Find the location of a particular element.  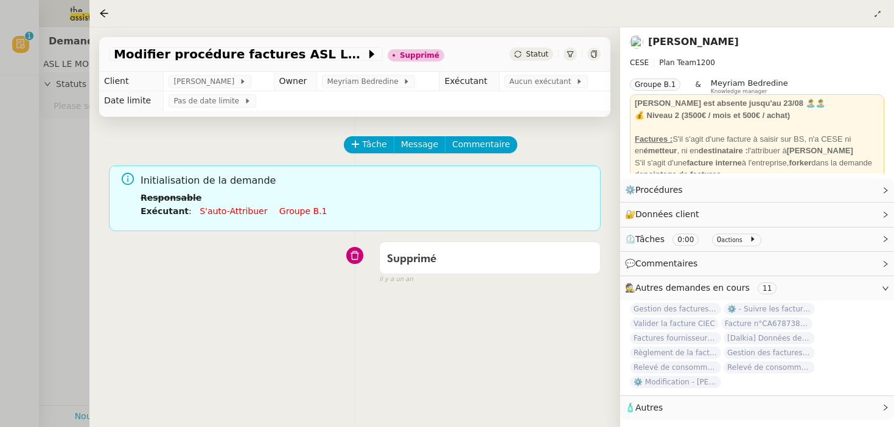

div: S'il s'agit d'une à l'entreprise, dans la demande de is located at coordinates (757, 169).